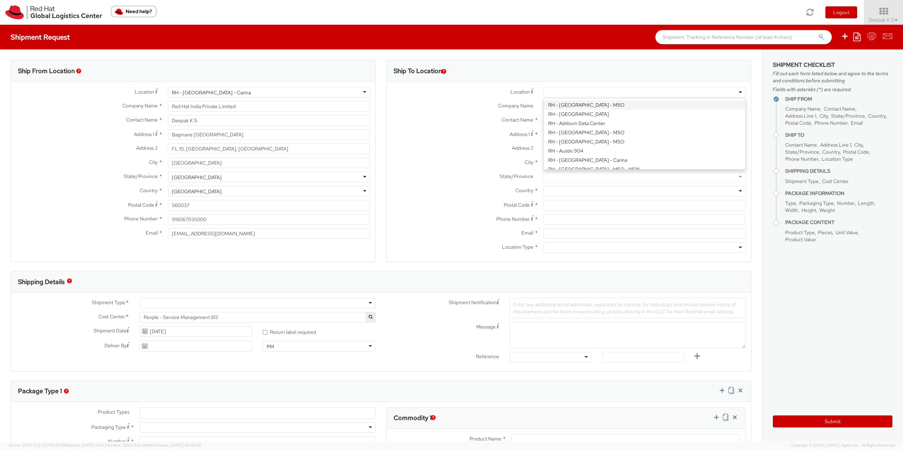 This screenshot has width=903, height=449. I want to click on h4: Shipment Request, so click(40, 37).